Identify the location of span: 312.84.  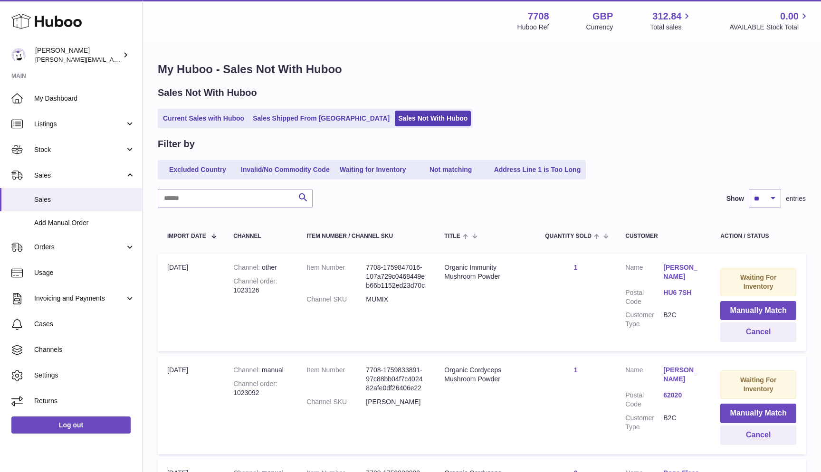
(666, 16).